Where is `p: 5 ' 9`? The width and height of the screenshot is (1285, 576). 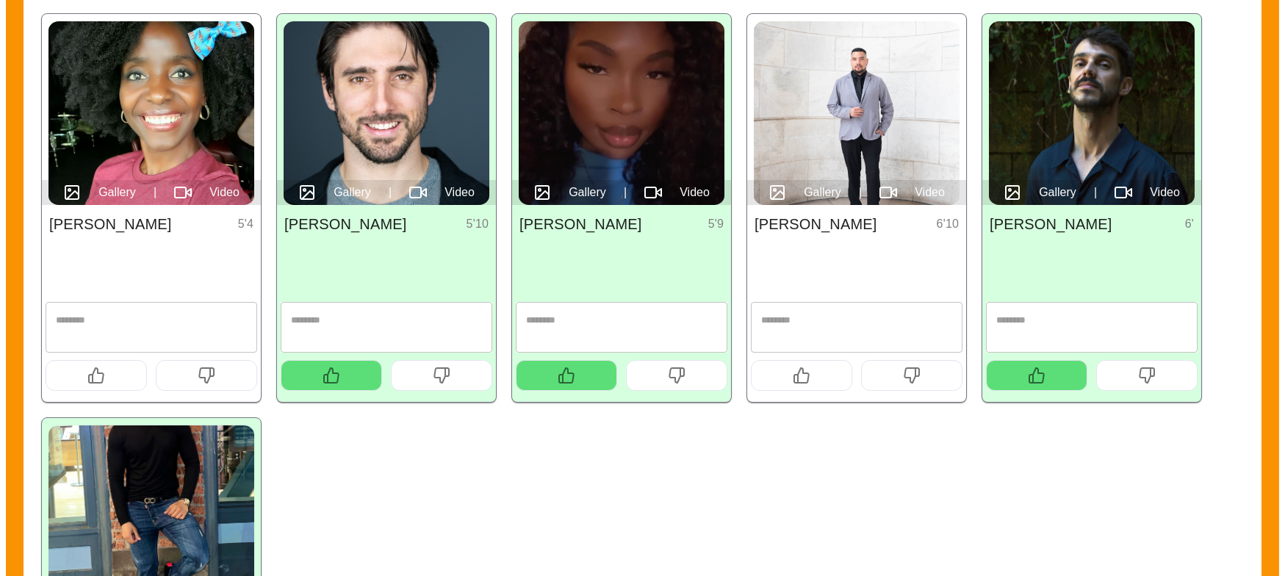 p: 5 ' 9 is located at coordinates (715, 224).